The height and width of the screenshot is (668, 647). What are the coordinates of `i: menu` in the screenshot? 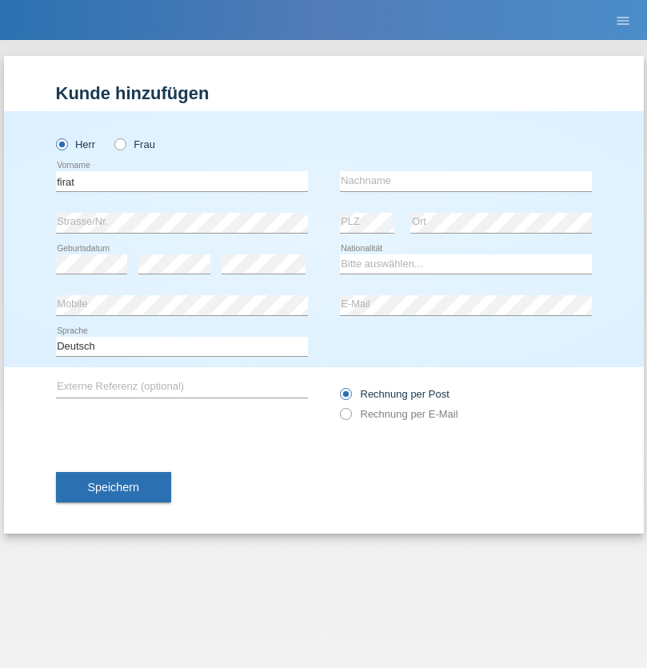 It's located at (623, 21).